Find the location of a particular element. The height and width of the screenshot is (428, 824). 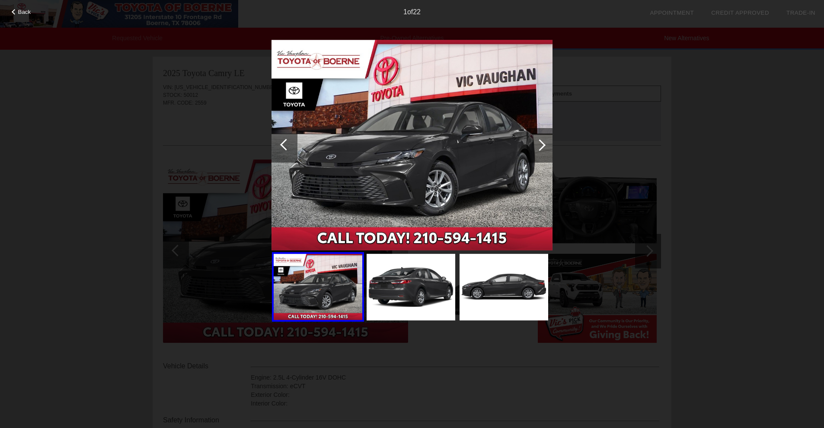

span: 1 is located at coordinates (405, 12).